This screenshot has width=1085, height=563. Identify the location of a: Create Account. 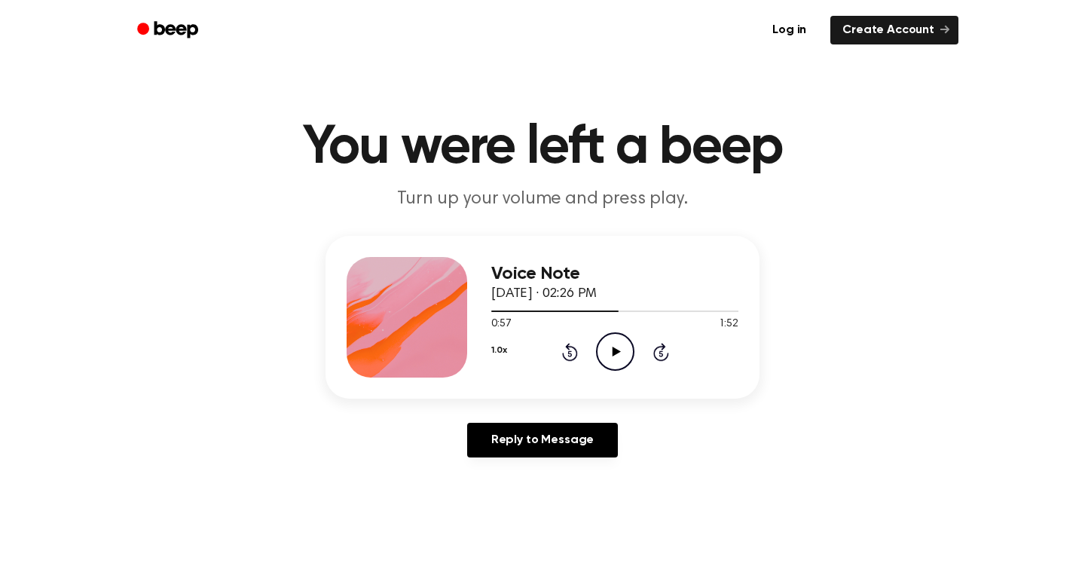
(895, 30).